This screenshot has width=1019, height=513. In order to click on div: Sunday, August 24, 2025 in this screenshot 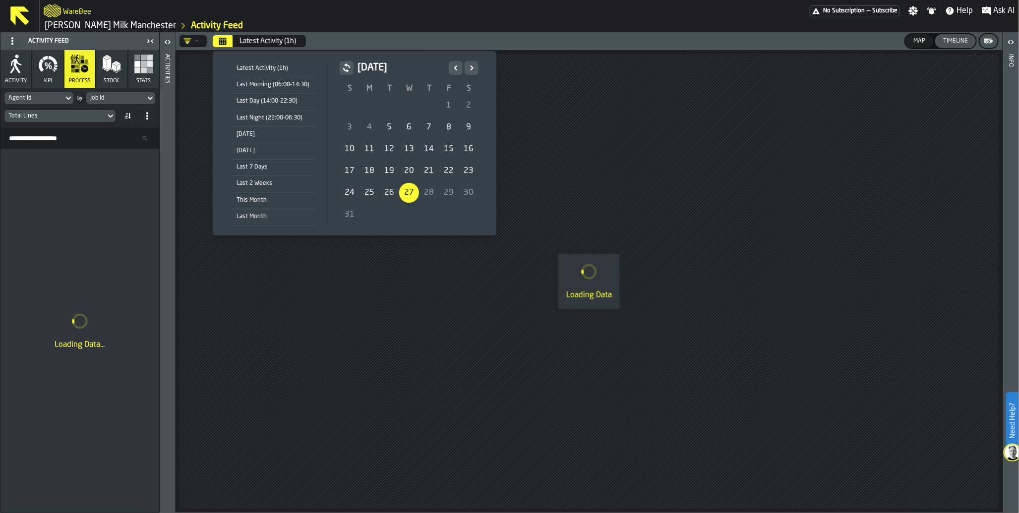, I will do `click(350, 193)`.